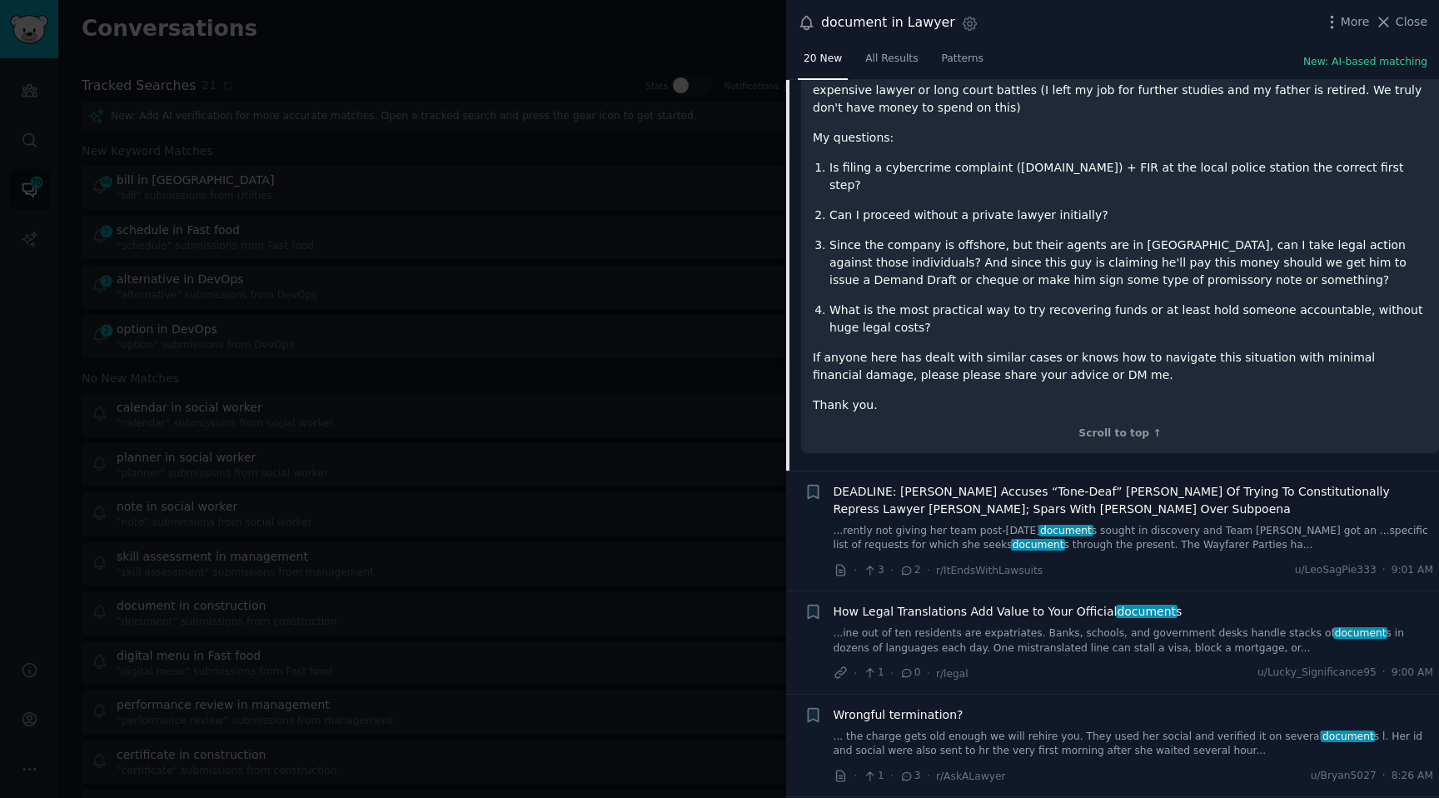  I want to click on span: r/AskALawyer, so click(971, 776).